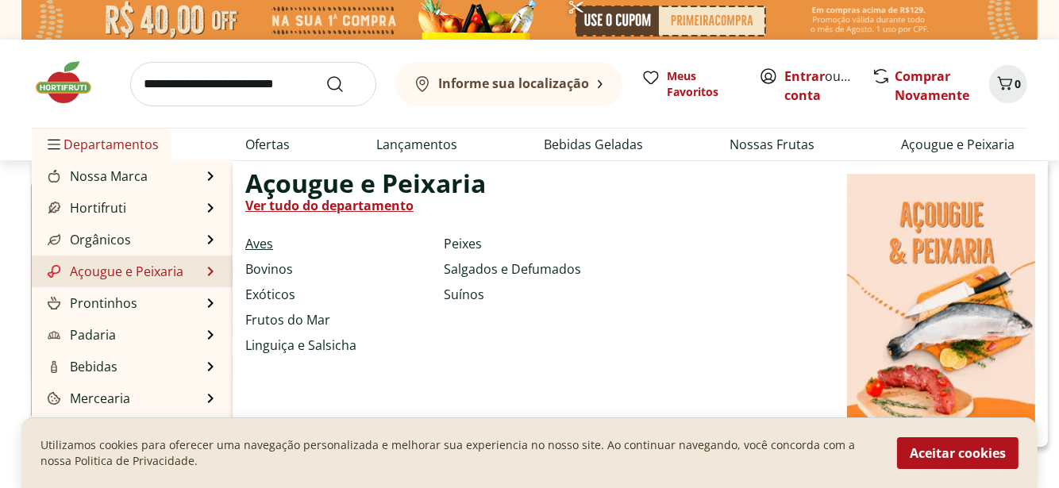 Image resolution: width=1059 pixels, height=488 pixels. What do you see at coordinates (459, 453) in the screenshot?
I see `p: Utilizamos cookies para oferecer uma navegação personalizada e melhorar sua experiencia no nosso ...` at bounding box center [459, 453].